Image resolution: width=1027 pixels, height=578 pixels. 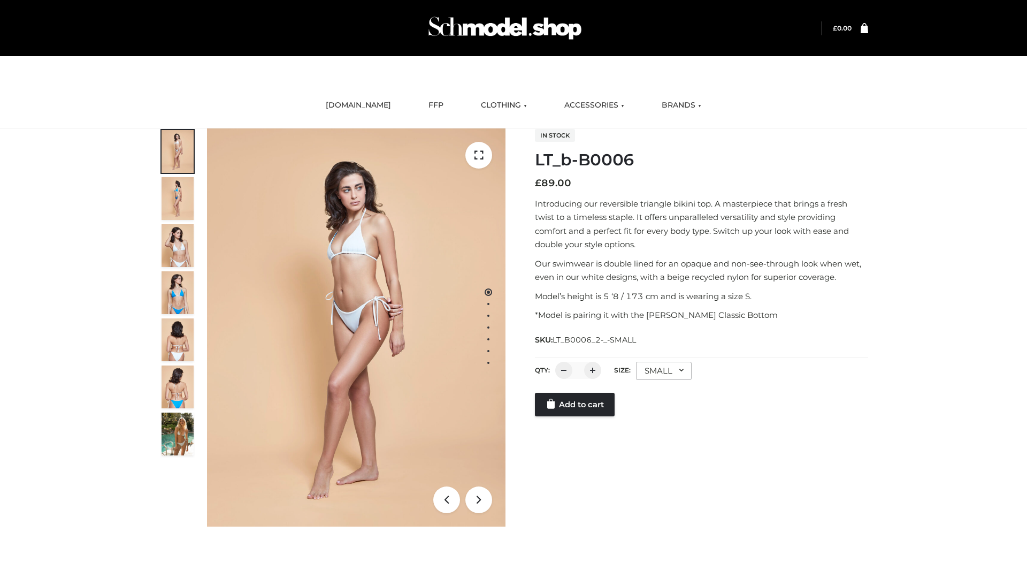 What do you see at coordinates (542, 370) in the screenshot?
I see `label: QTY:` at bounding box center [542, 370].